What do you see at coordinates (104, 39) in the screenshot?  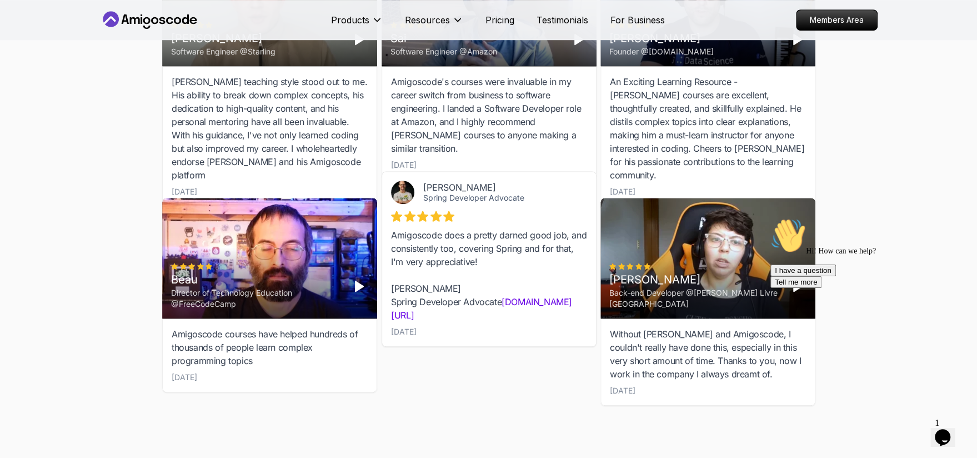 I see `div: 👋Hi! How can we help?I have a questionTell me more` at bounding box center [104, 39].